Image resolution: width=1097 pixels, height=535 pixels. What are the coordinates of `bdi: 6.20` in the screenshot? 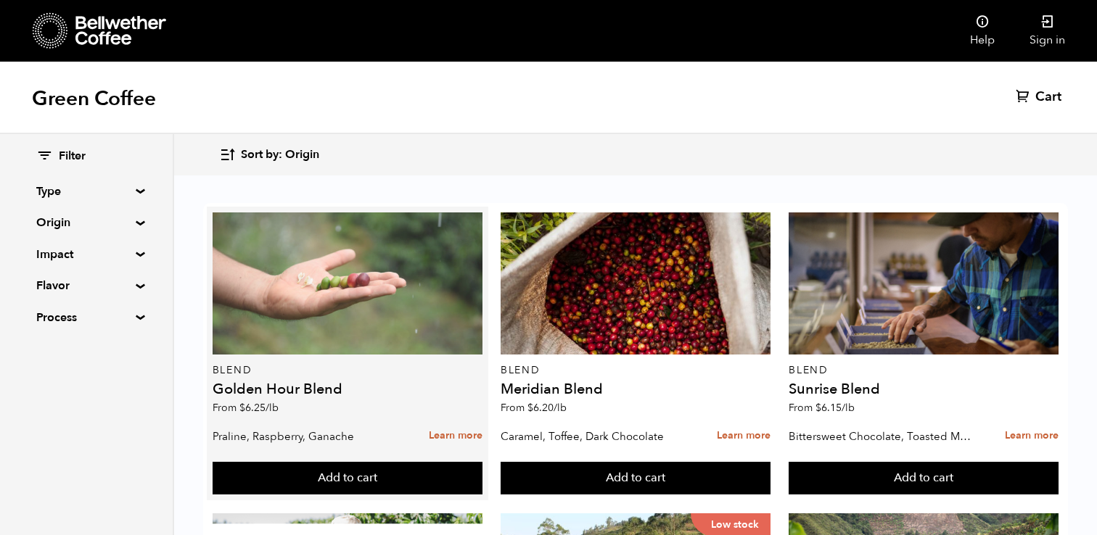 It's located at (547, 408).